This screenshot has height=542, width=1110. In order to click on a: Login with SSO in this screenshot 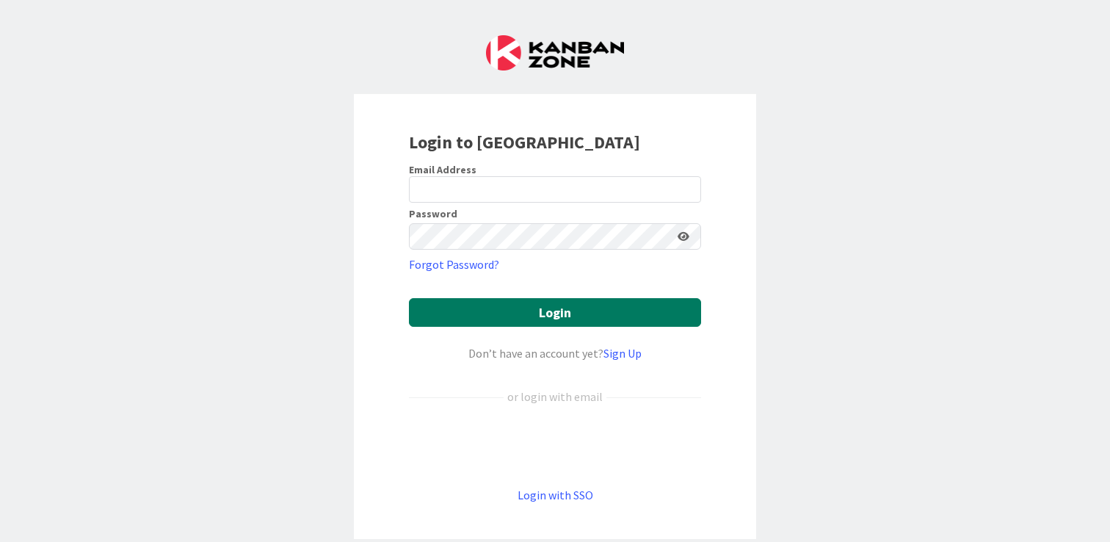, I will do `click(555, 495)`.